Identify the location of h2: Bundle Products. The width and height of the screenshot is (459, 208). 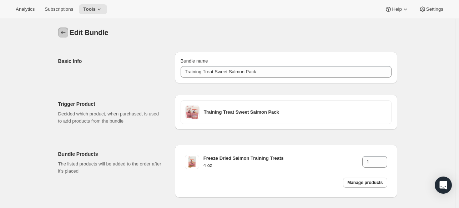
(111, 154).